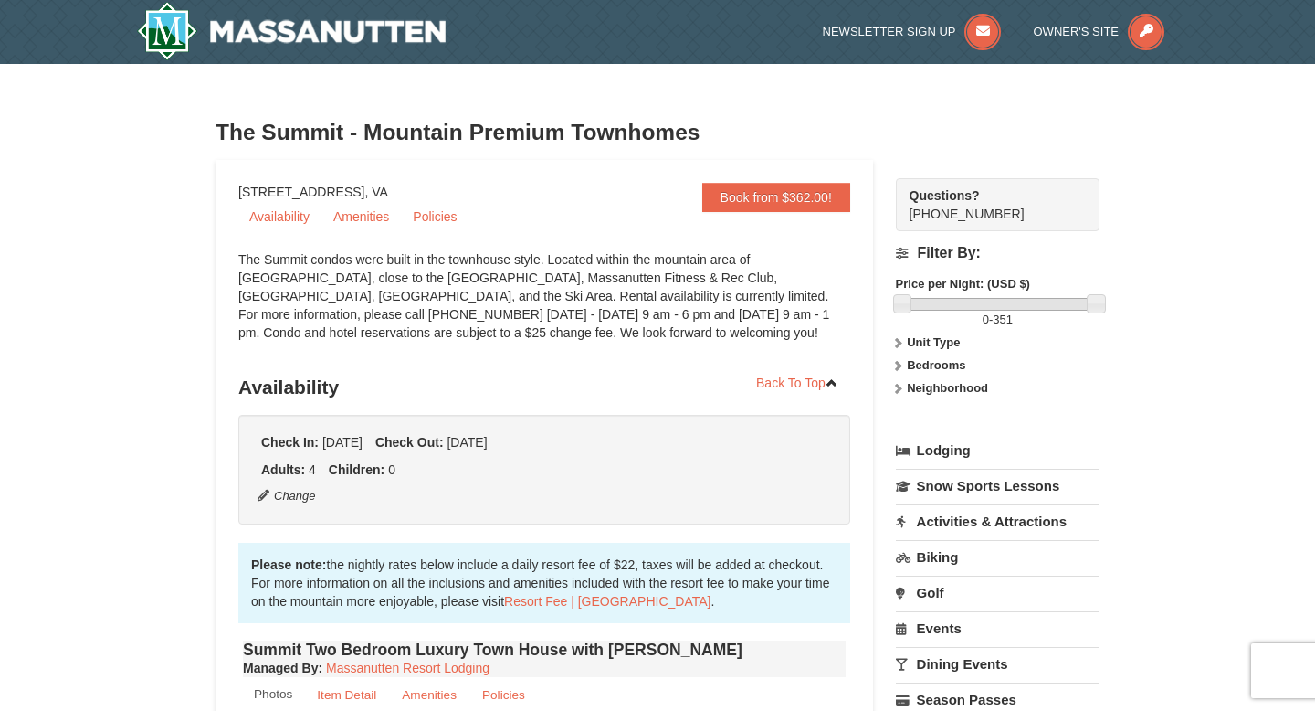 The image size is (1315, 711). I want to click on strong: Check In:, so click(290, 442).